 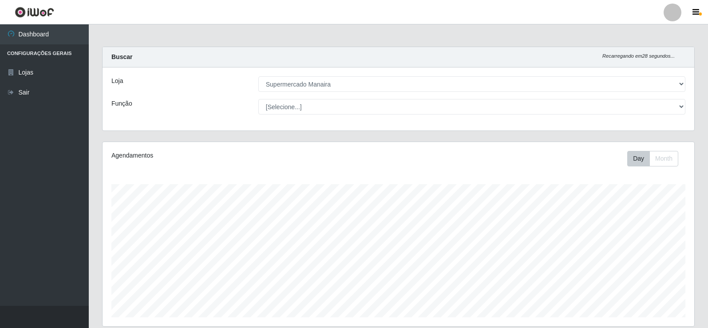 What do you see at coordinates (117, 81) in the screenshot?
I see `label: Loja` at bounding box center [117, 81].